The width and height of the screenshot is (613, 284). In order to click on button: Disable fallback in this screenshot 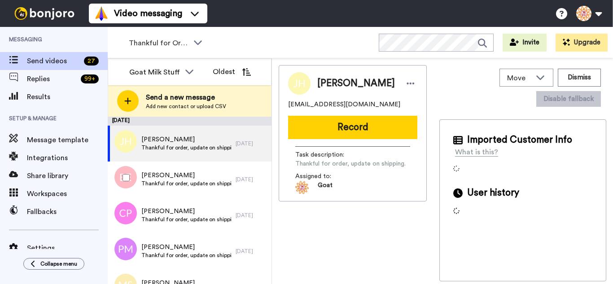, I will do `click(568, 99)`.